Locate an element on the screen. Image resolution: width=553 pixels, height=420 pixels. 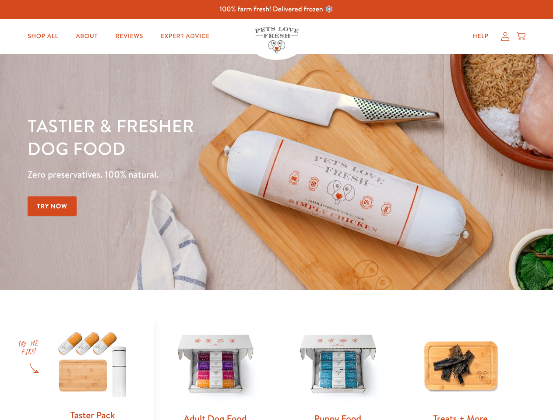
a: Shop All is located at coordinates (43, 36).